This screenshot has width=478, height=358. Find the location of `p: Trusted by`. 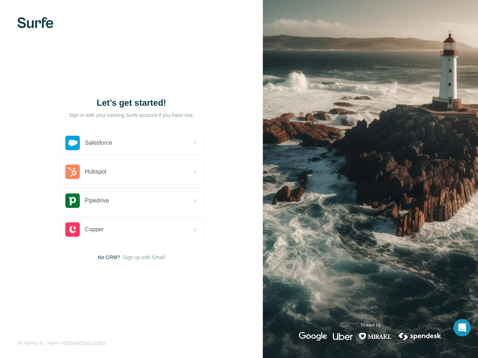

p: Trusted by is located at coordinates (370, 325).